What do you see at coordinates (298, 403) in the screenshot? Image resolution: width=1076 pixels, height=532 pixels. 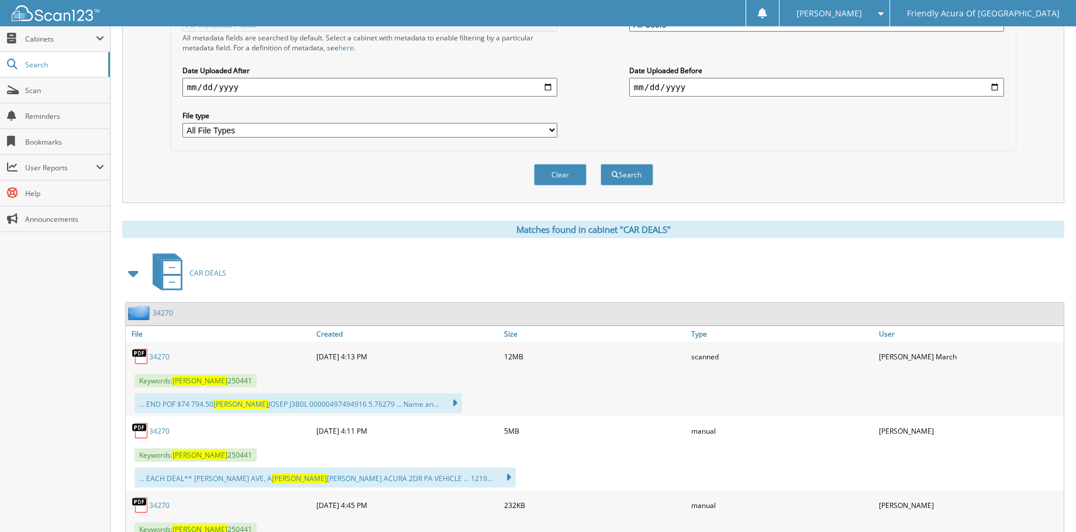 I see `div: ... END POF $74 794.50 JOSEP J3B0L 00000497494916 5.76279 ... Name an...` at bounding box center [298, 403].